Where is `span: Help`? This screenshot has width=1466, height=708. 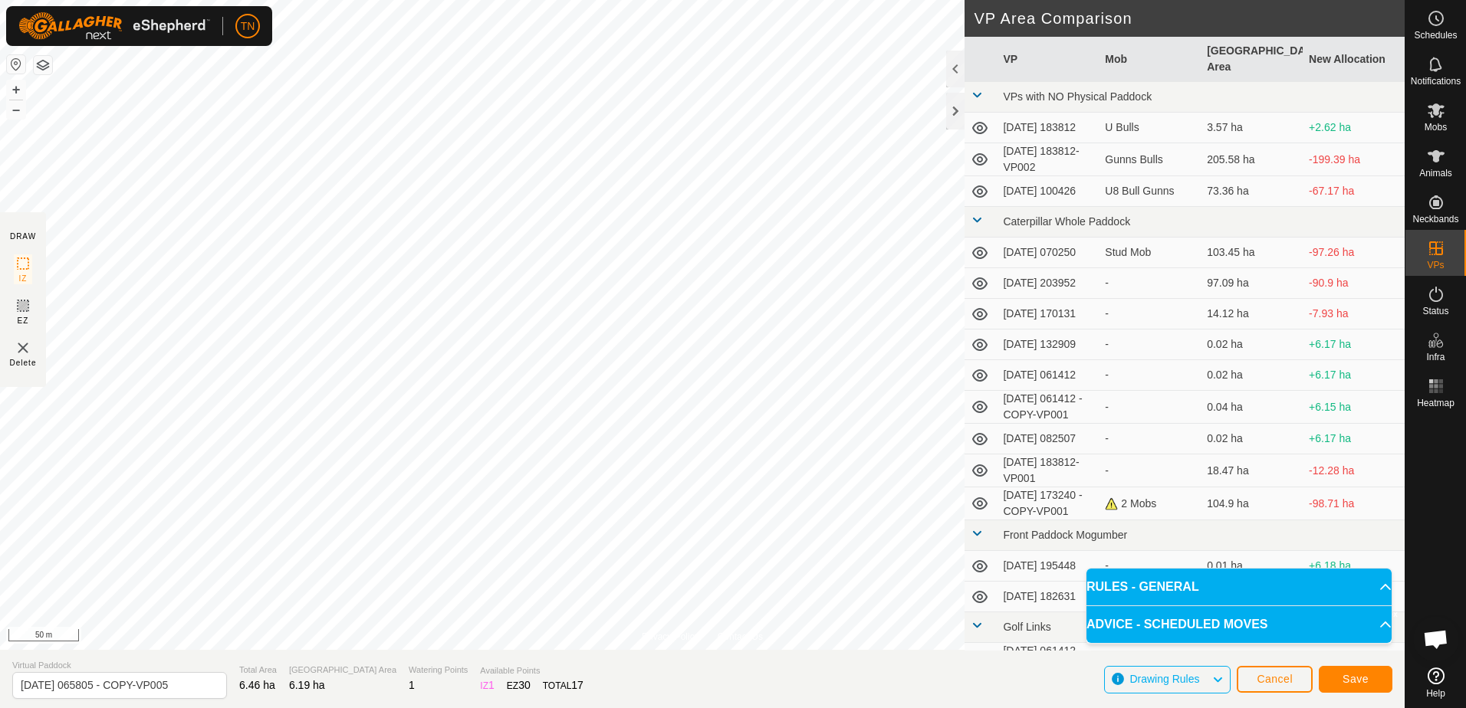 span: Help is located at coordinates (1435, 694).